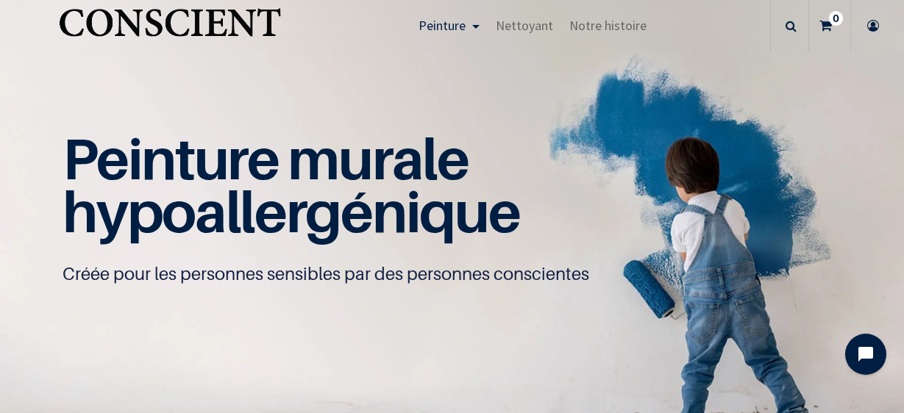  I want to click on p: Créée pour les personnes sensibles par des personnes conscientes, so click(451, 274).